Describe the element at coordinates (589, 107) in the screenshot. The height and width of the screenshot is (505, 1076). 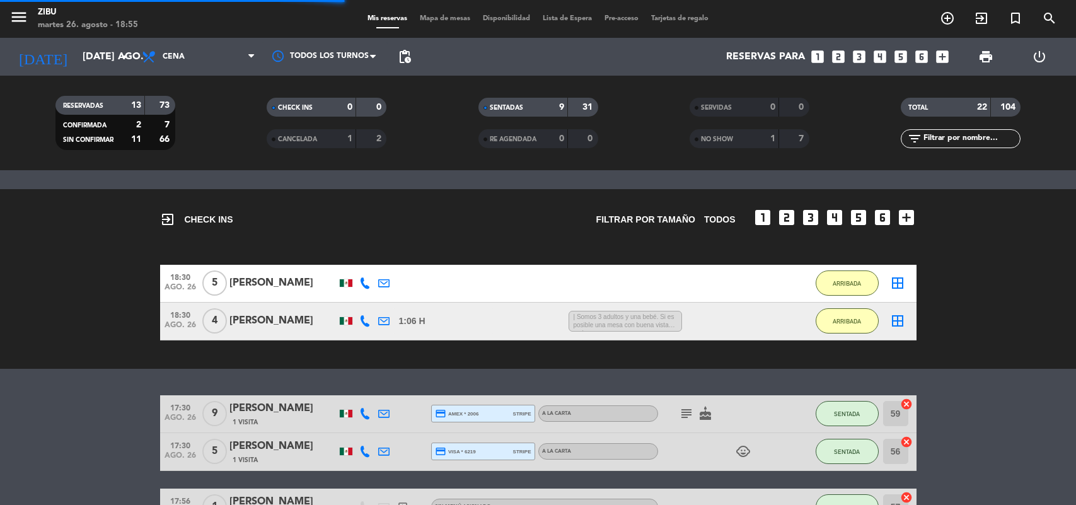
I see `strong: 31` at that location.